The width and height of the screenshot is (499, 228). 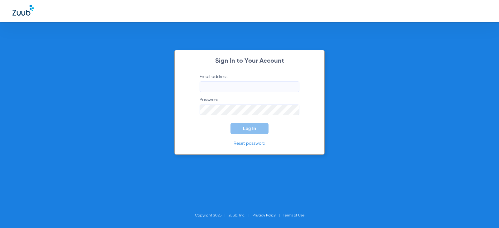 I want to click on input: Email address, so click(x=249, y=87).